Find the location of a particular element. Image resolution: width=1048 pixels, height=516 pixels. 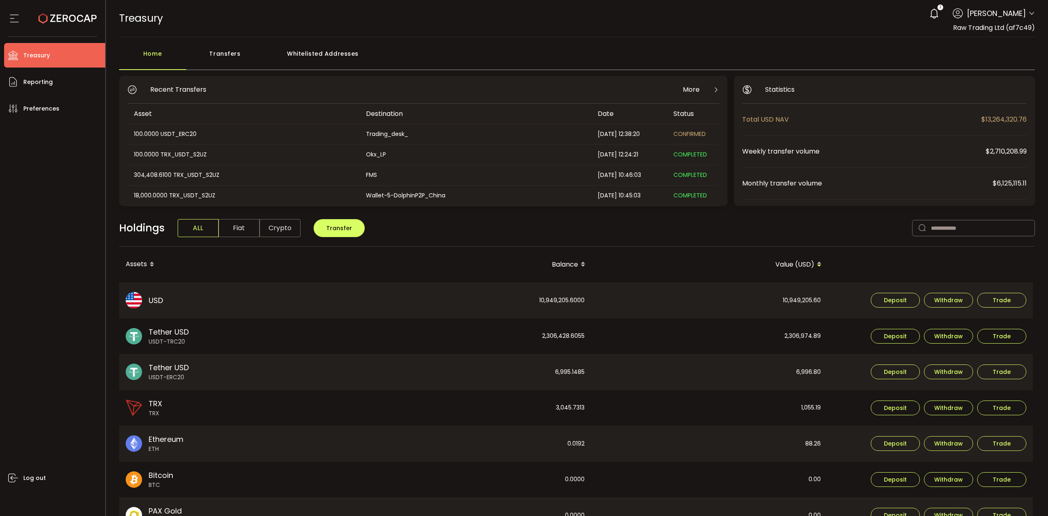

div: 6,995.1485 is located at coordinates (473, 372).